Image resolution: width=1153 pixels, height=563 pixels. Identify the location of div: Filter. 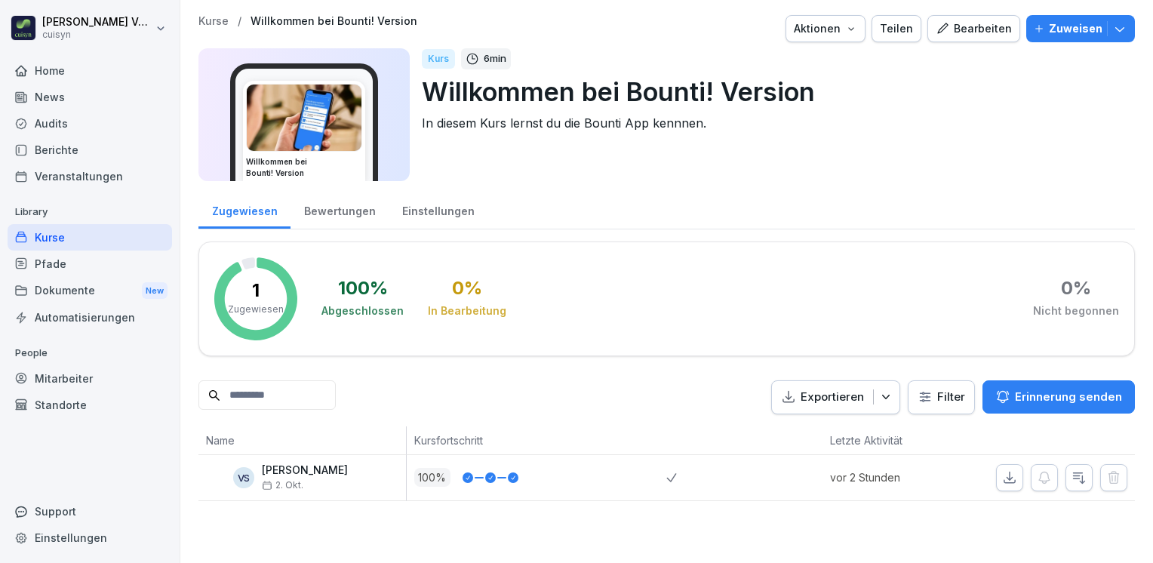
(941, 397).